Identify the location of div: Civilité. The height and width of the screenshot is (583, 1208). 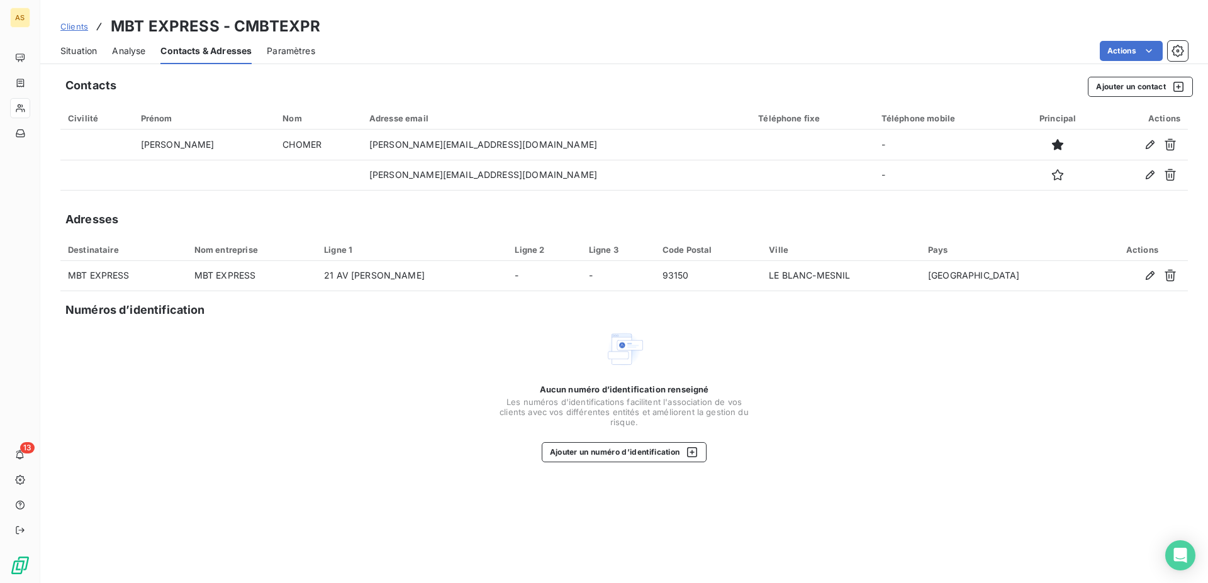
(97, 118).